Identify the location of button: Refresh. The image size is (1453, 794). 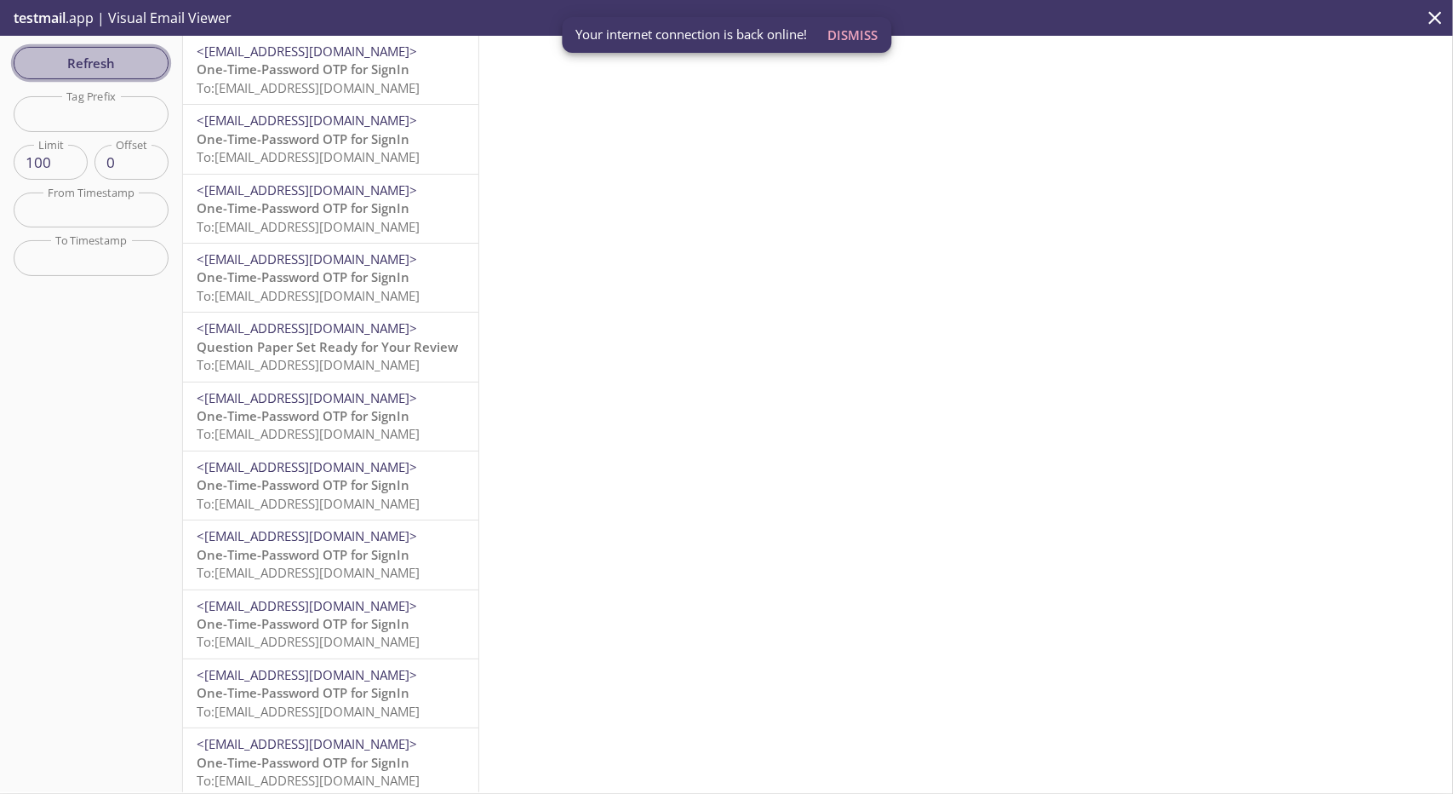
(91, 63).